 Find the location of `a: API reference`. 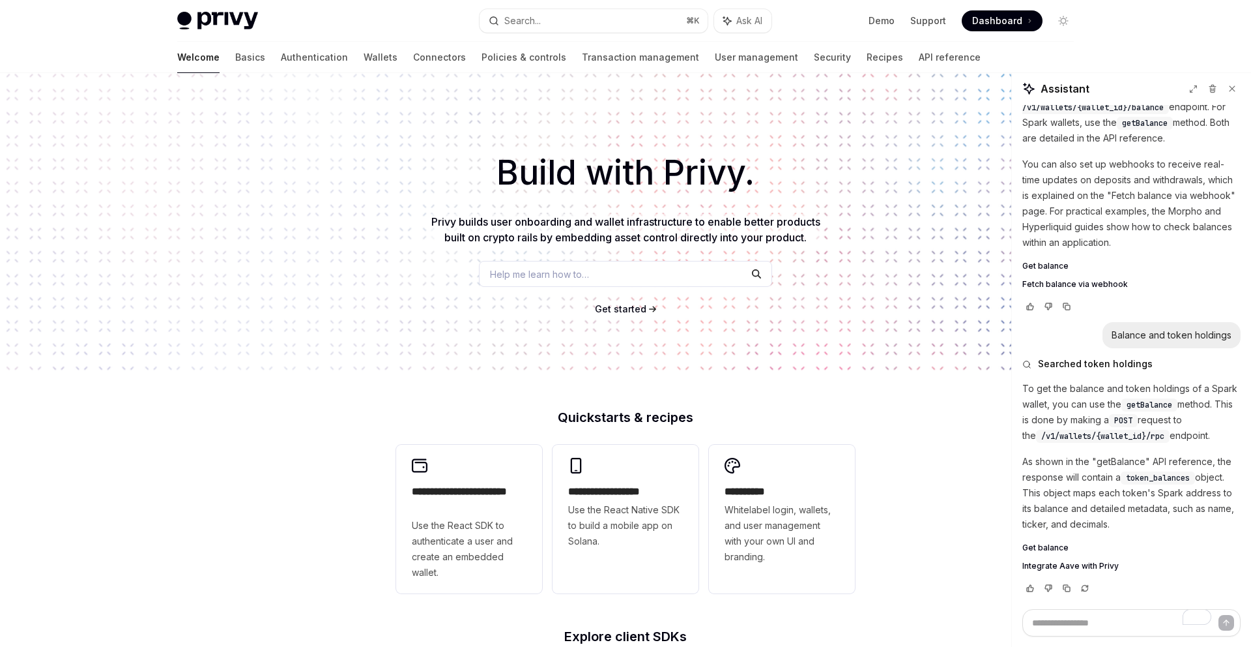

a: API reference is located at coordinates (950, 57).